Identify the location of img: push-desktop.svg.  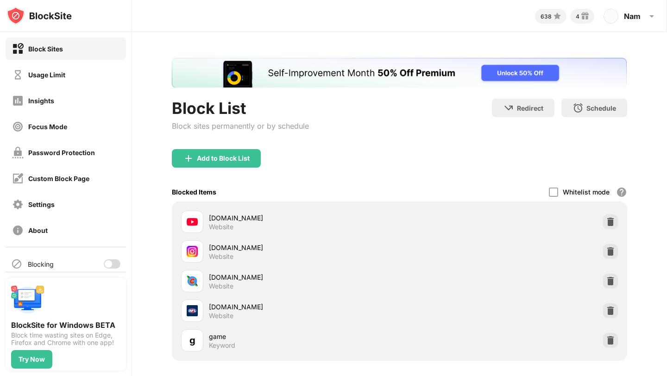
(28, 300).